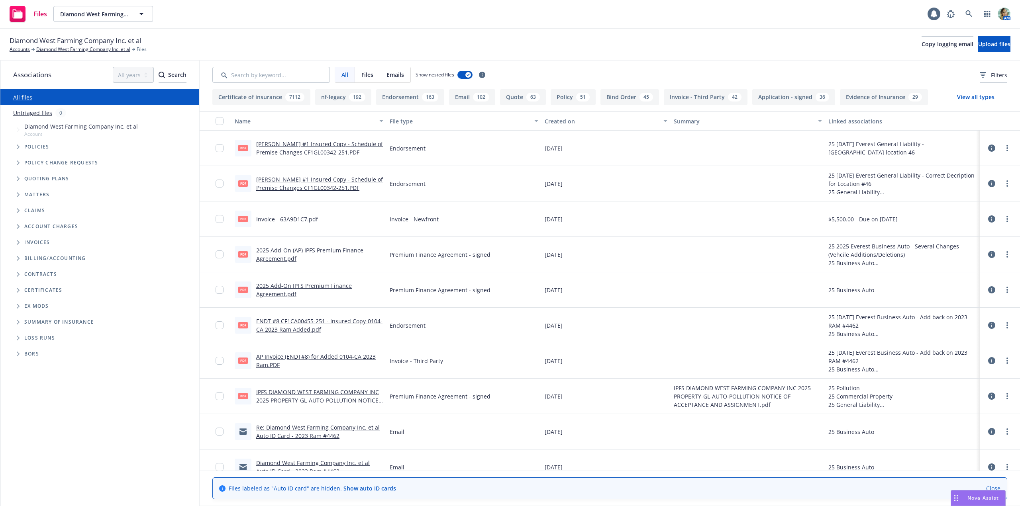 This screenshot has width=1020, height=506. Describe the element at coordinates (61, 113) in the screenshot. I see `div: 0` at that location.